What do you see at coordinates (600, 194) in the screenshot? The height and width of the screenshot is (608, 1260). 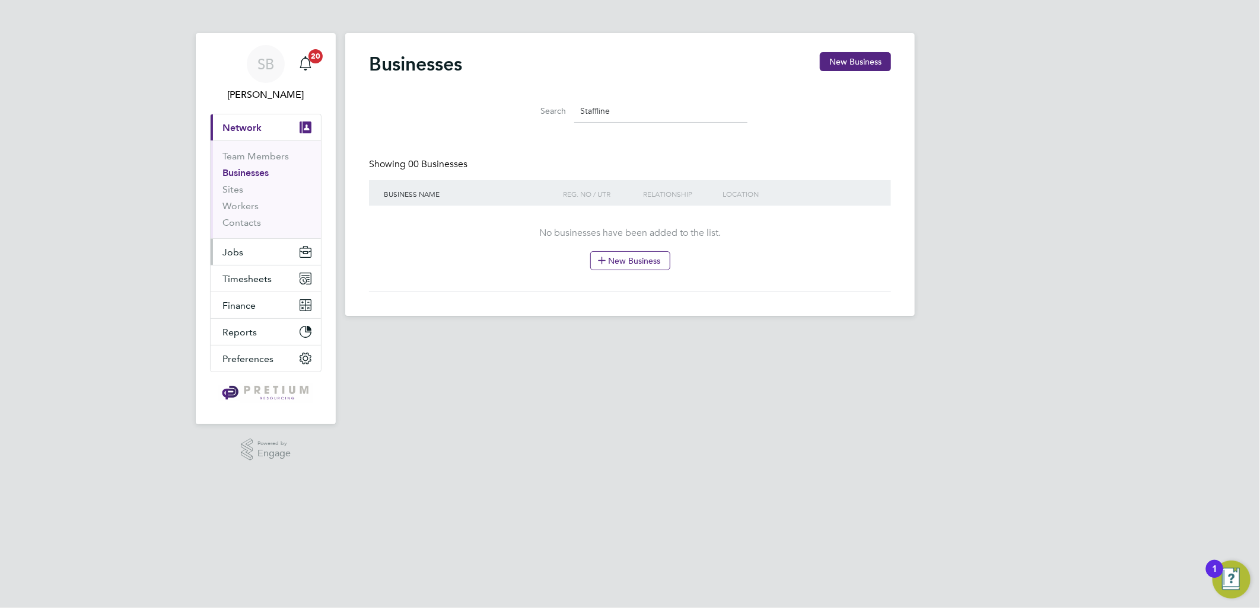 I see `div: Reg. No / UTR` at bounding box center [600, 194].